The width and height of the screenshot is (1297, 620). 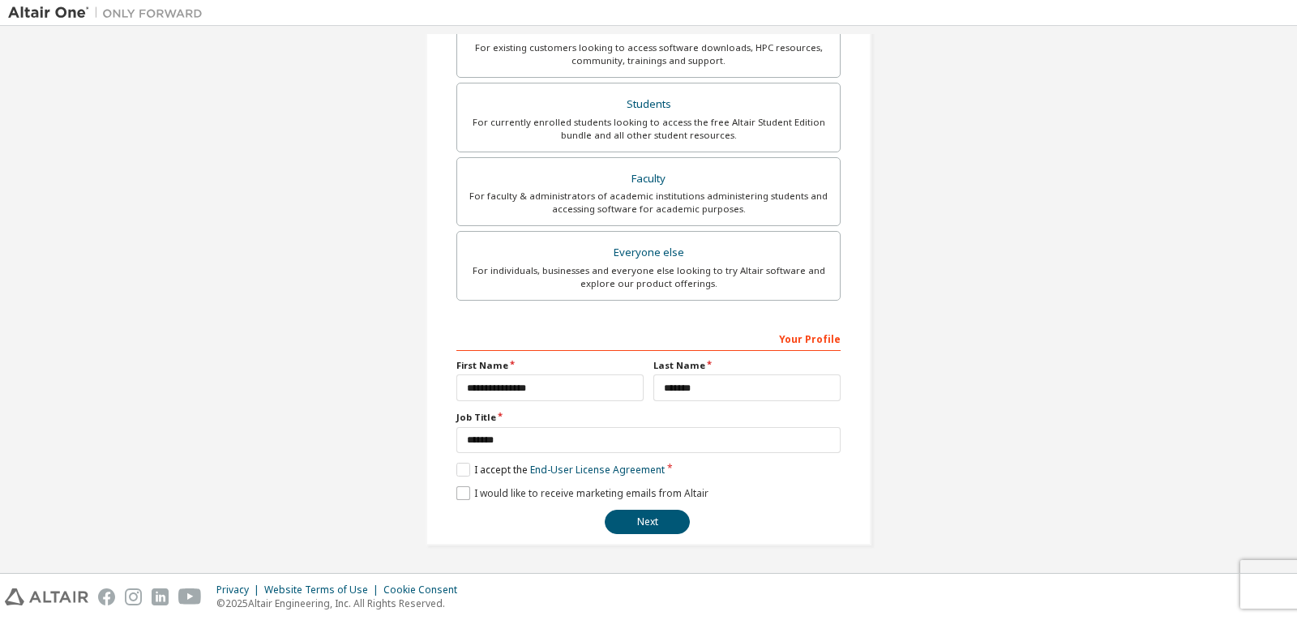 I want to click on label: First Name, so click(x=550, y=366).